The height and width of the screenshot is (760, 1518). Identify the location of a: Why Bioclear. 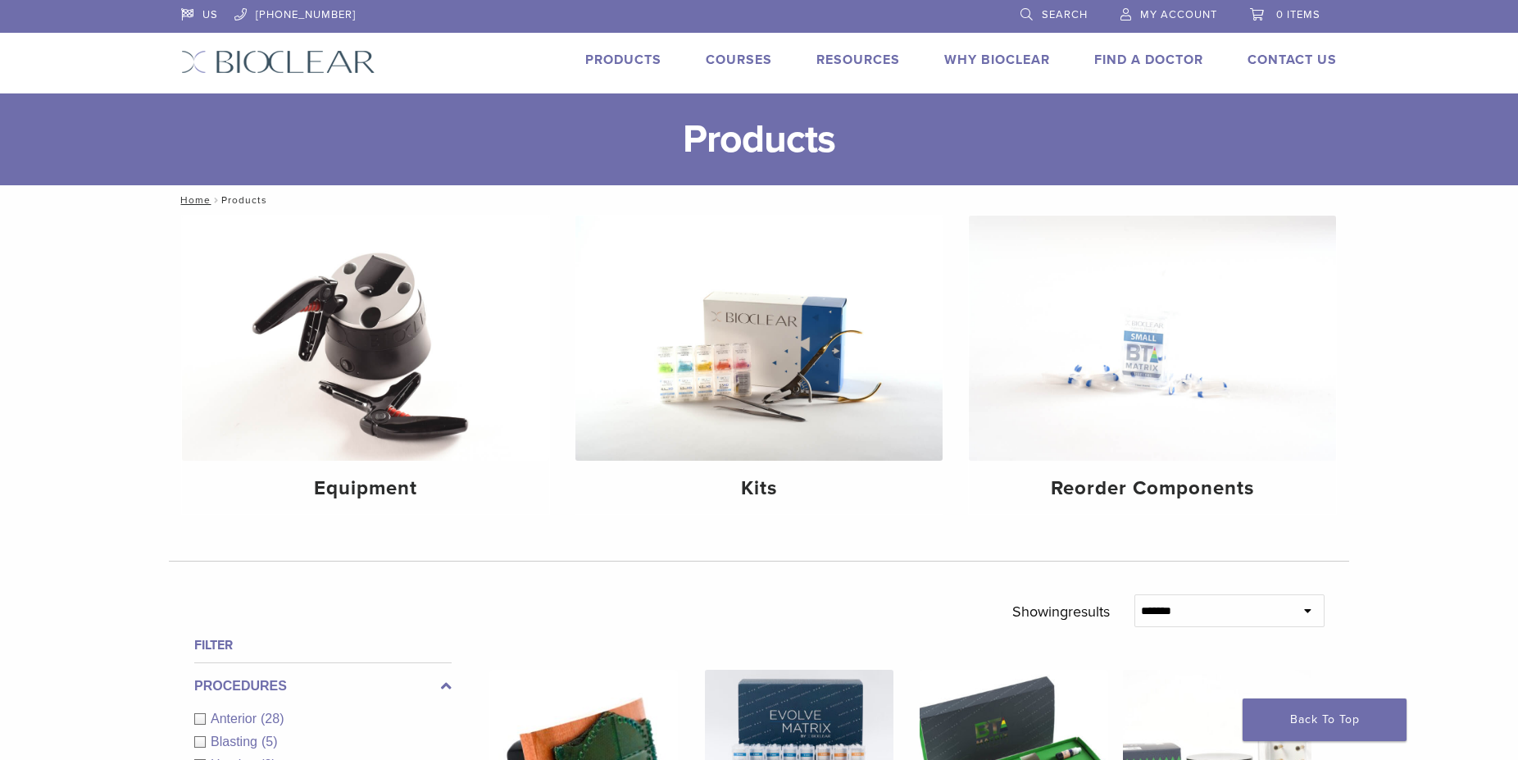
(997, 60).